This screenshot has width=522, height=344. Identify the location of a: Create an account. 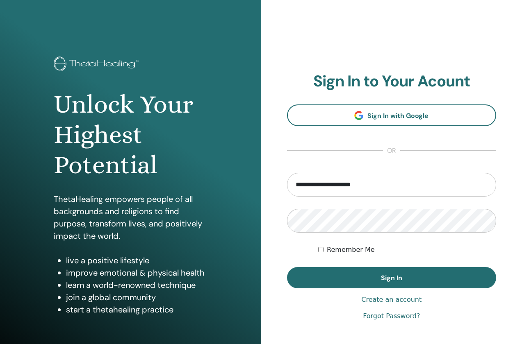
(391, 300).